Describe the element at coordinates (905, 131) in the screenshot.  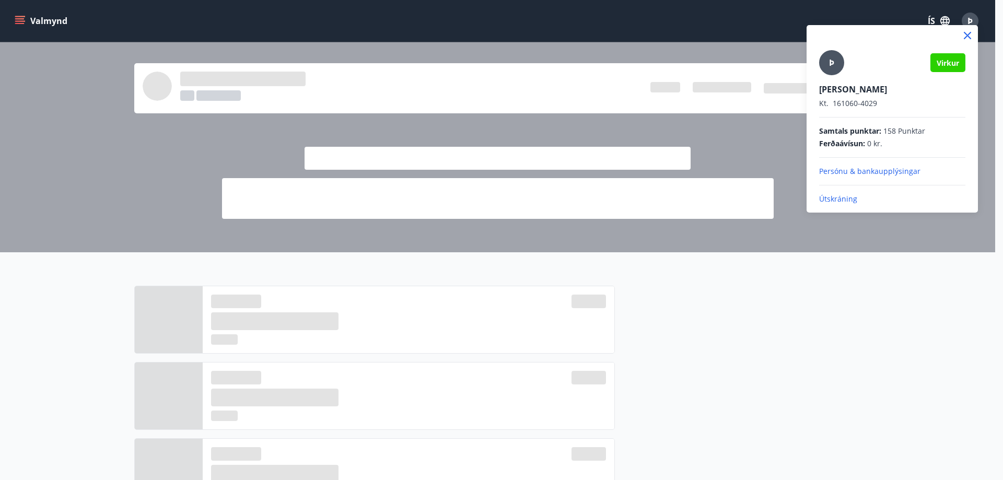
I see `span: 158 Punktar` at that location.